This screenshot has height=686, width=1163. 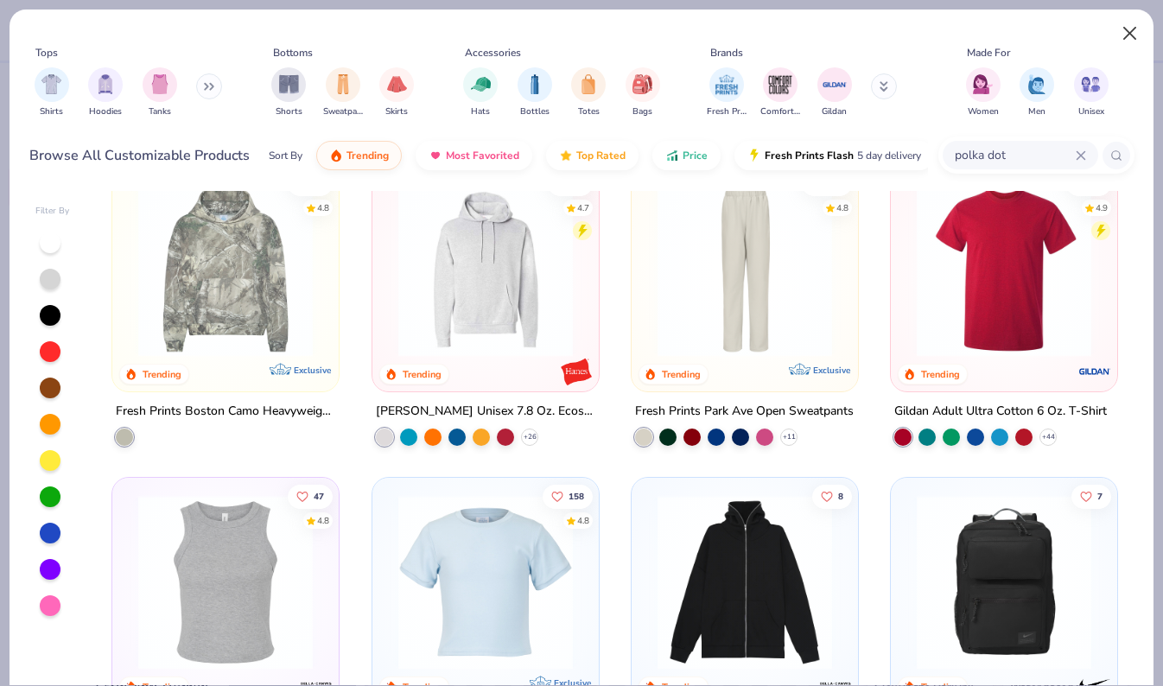 What do you see at coordinates (47, 53) in the screenshot?
I see `div: Tops` at bounding box center [47, 53].